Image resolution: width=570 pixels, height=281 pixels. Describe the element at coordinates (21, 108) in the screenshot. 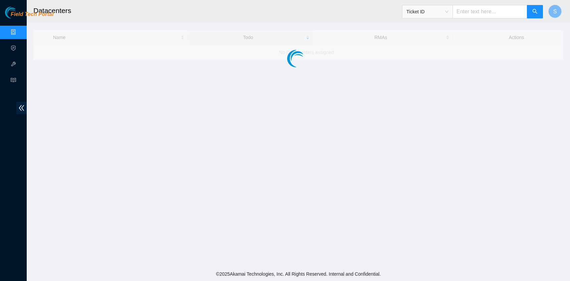

I see `span: double-left` at that location.